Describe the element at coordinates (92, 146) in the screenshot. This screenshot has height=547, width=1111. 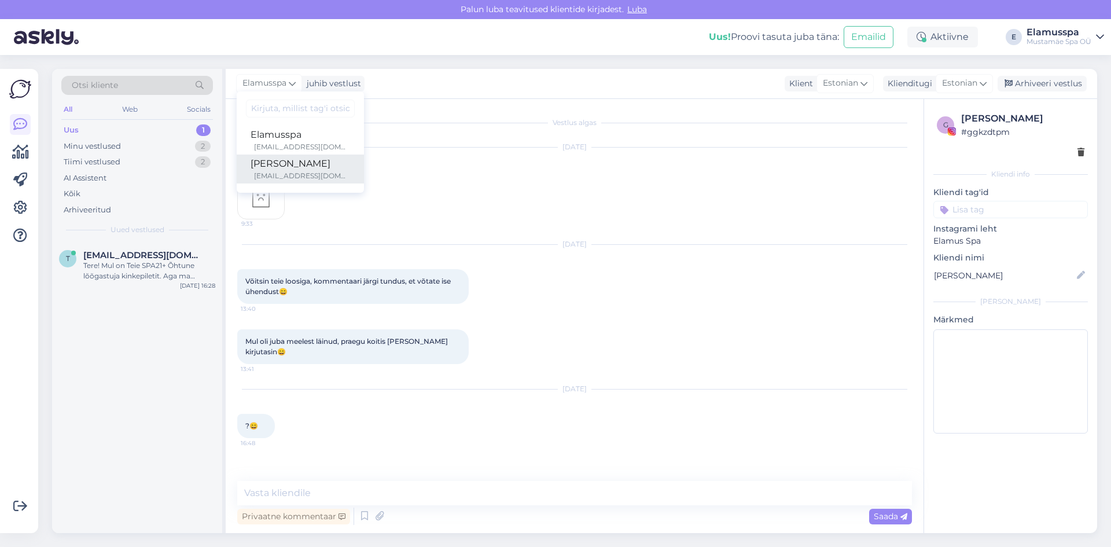
I see `div: Minu vestlused` at that location.